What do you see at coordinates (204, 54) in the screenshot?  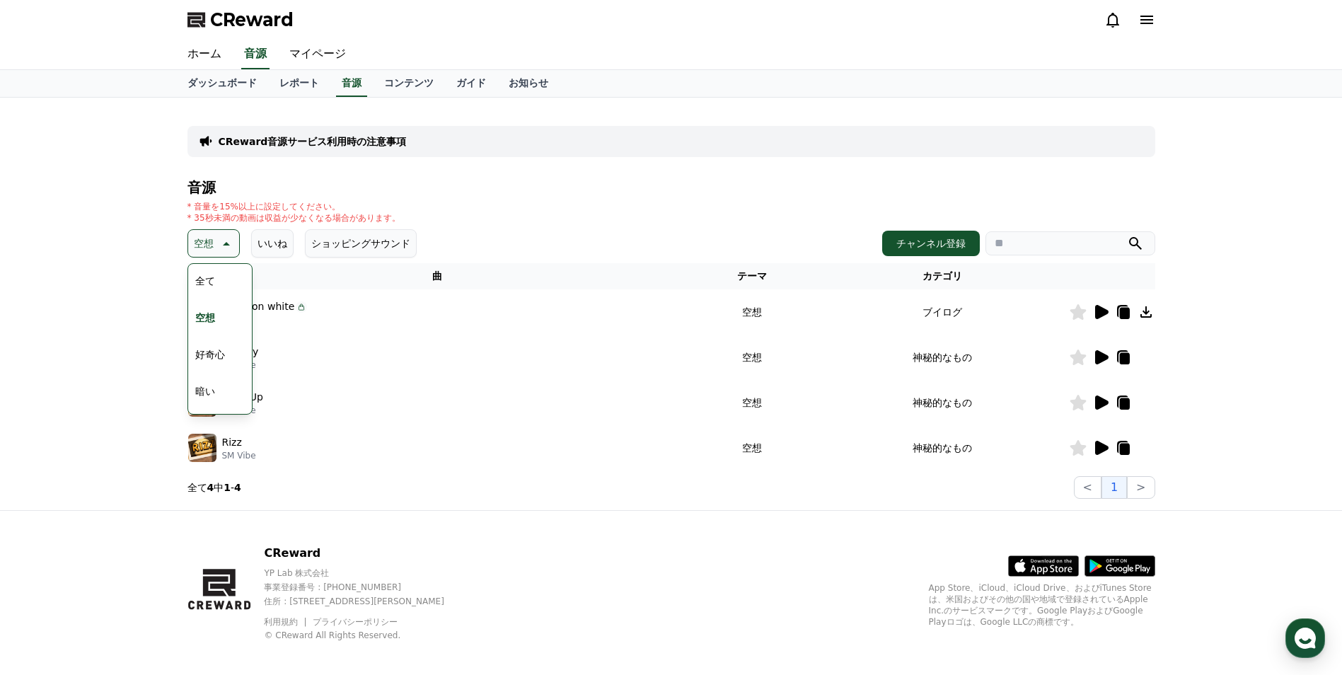 I see `a: ホーム` at bounding box center [204, 54].